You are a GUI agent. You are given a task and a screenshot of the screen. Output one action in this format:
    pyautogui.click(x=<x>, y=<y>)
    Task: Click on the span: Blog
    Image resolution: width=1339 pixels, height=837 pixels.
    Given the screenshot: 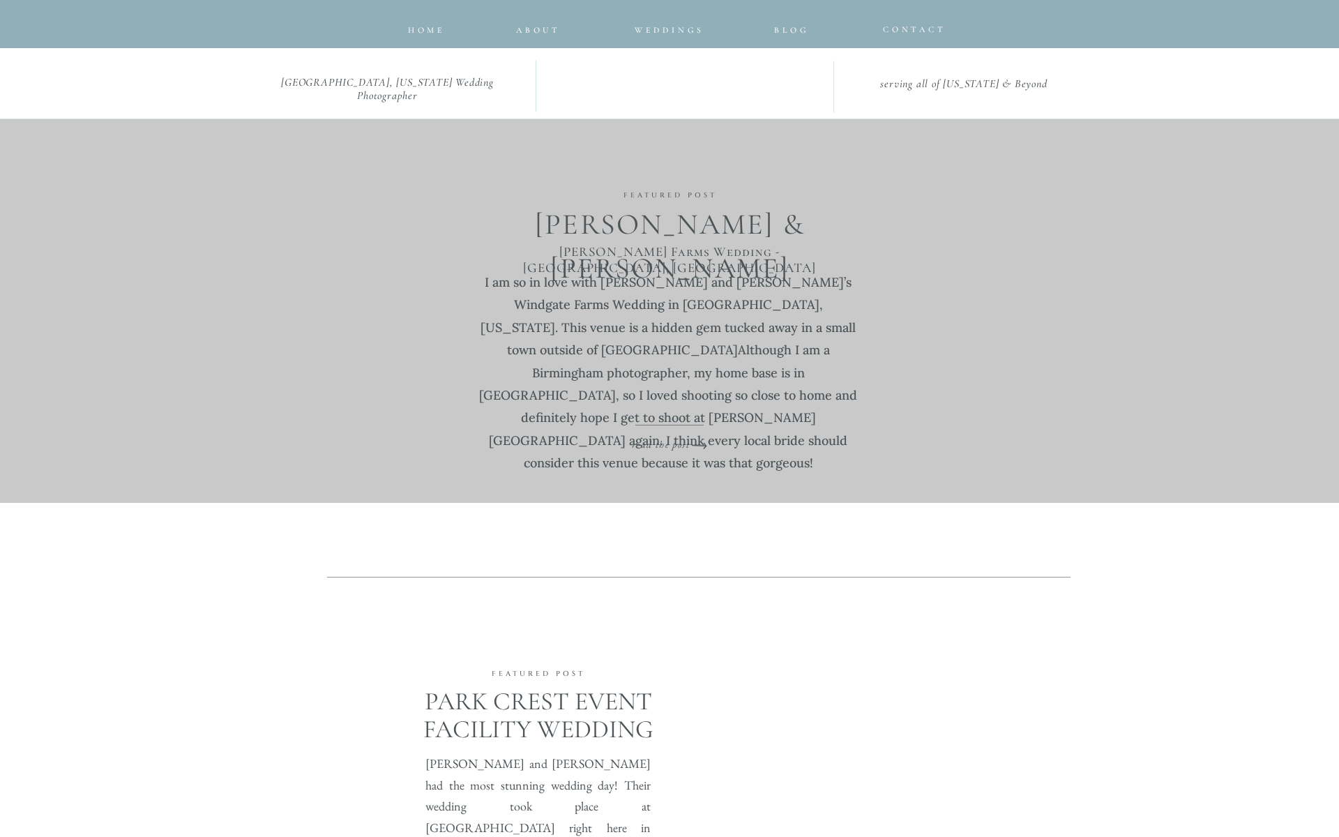 What is the action you would take?
    pyautogui.click(x=791, y=30)
    